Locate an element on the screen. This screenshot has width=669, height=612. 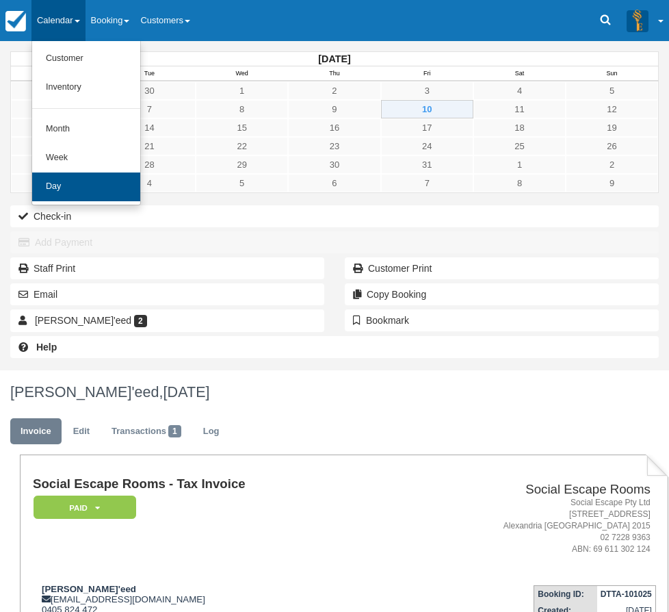
th: Thu is located at coordinates (334, 74).